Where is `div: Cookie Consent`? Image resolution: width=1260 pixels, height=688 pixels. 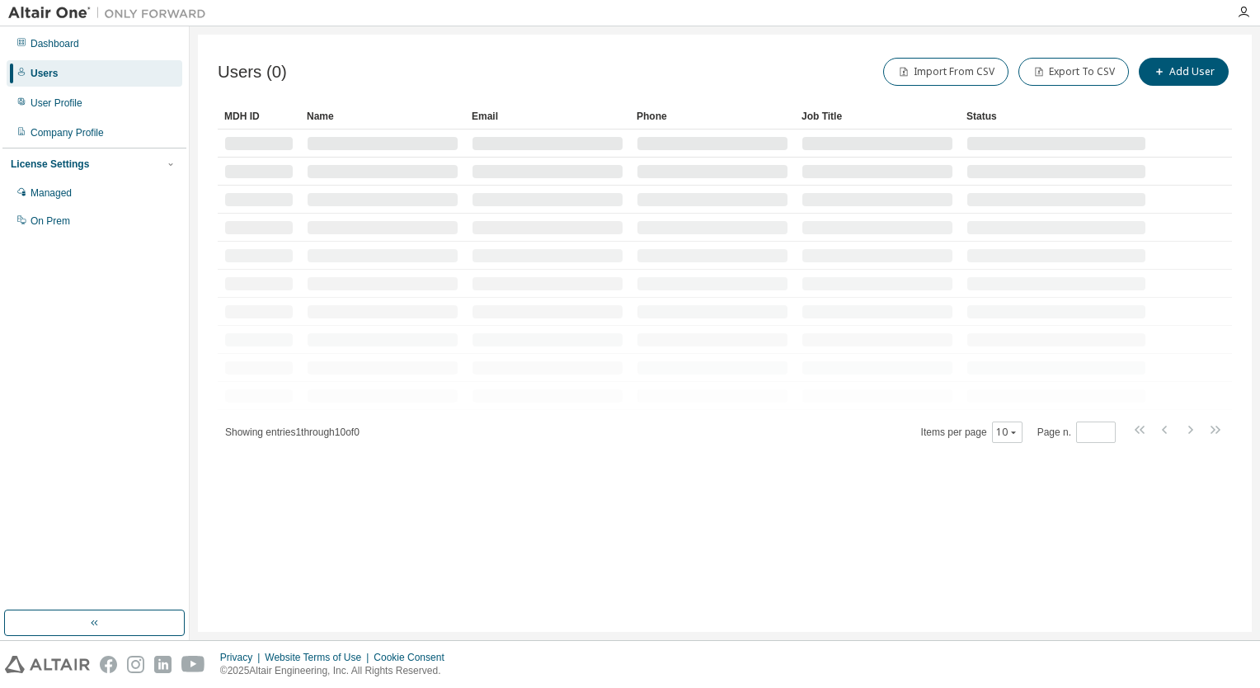 div: Cookie Consent is located at coordinates (413, 657).